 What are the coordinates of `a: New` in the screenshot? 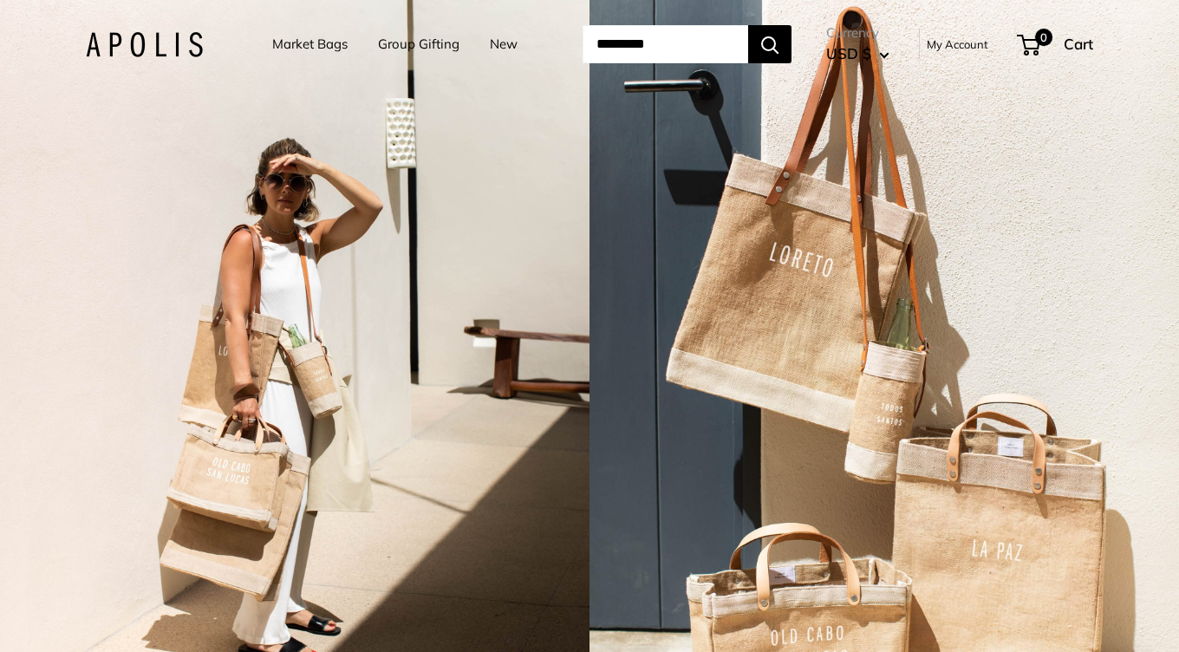 It's located at (504, 44).